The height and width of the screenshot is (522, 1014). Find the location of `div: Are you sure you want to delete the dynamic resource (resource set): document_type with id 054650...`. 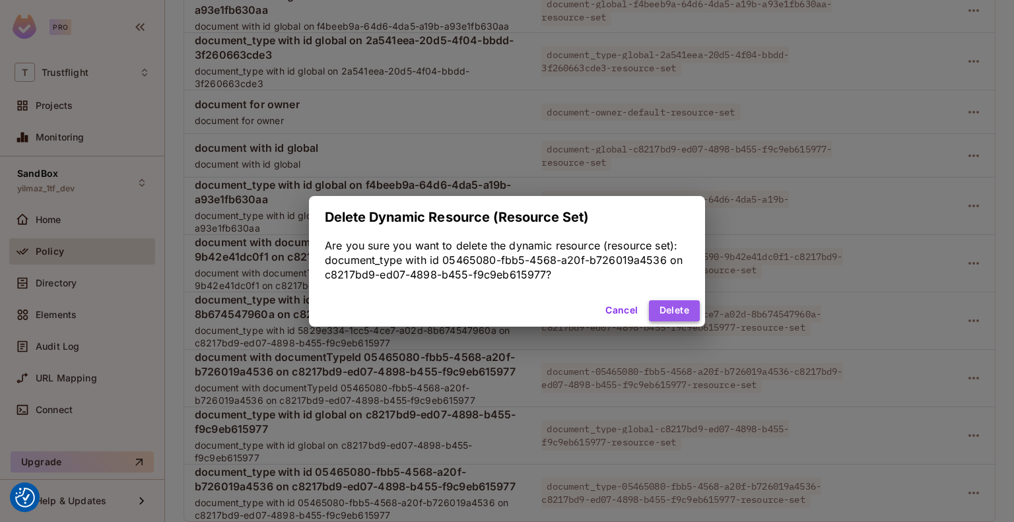

div: Are you sure you want to delete the dynamic resource (resource set): document_type with id 054650... is located at coordinates (507, 260).